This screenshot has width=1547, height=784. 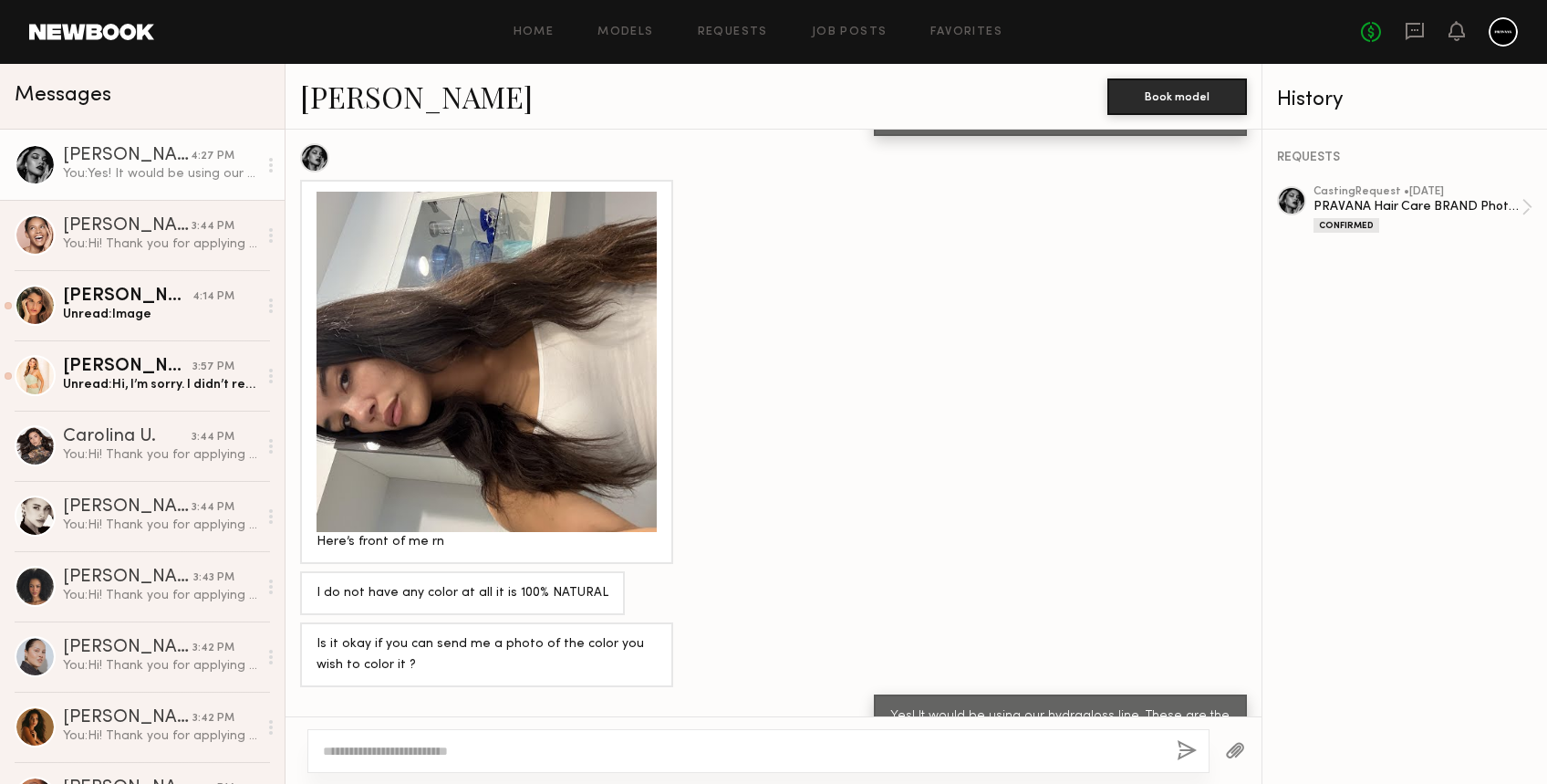 I want to click on a: Favorites, so click(x=966, y=32).